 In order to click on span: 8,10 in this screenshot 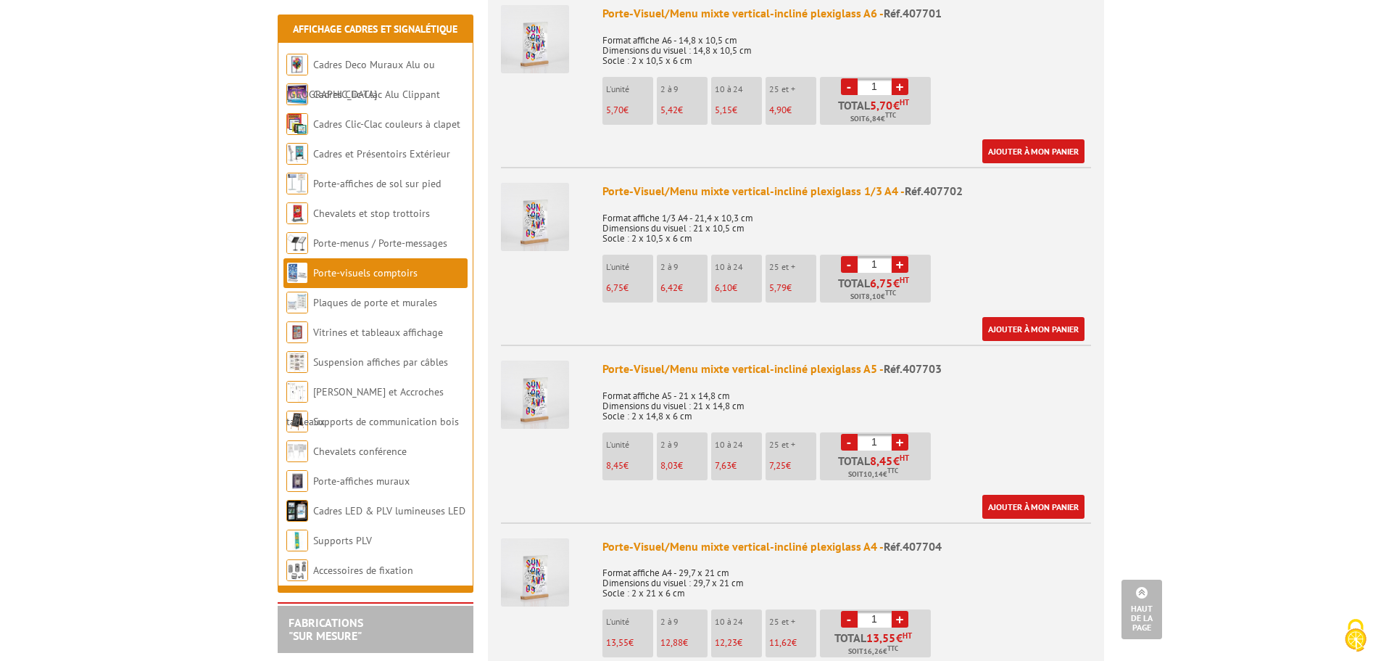, I will do `click(873, 297)`.